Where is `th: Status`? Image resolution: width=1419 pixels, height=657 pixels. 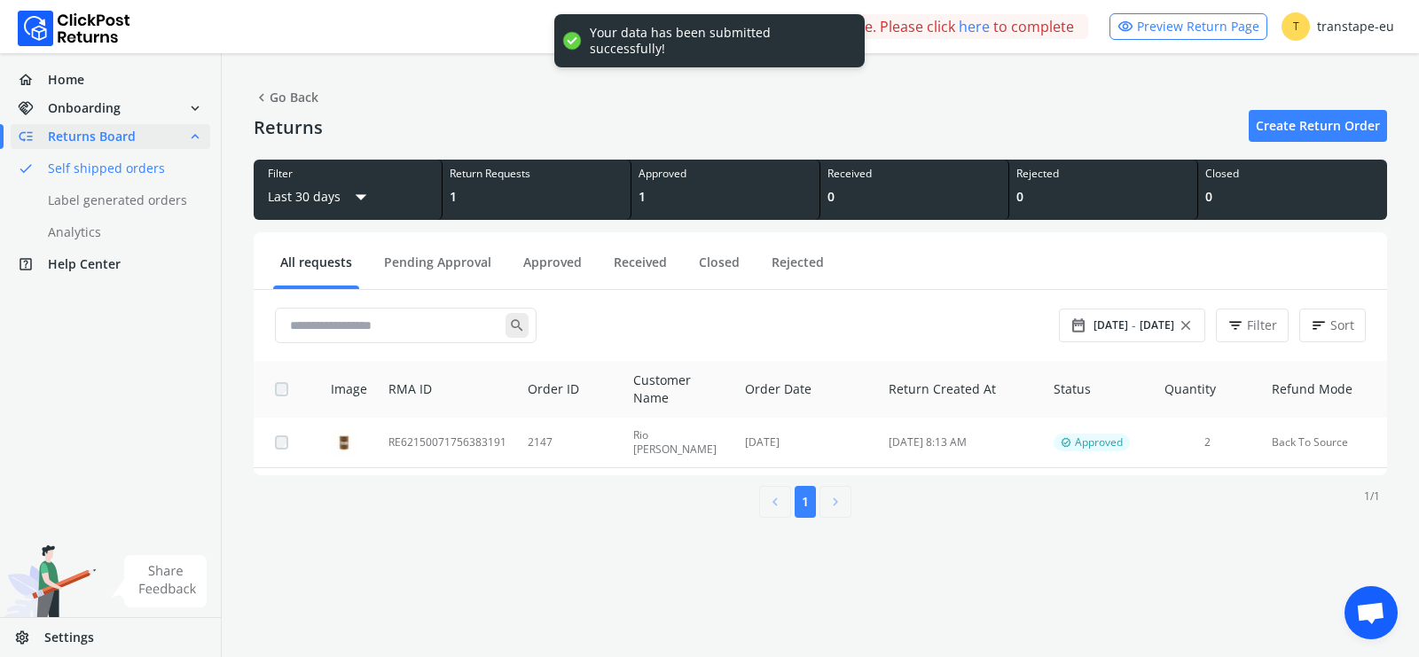 th: Status is located at coordinates (1098, 389).